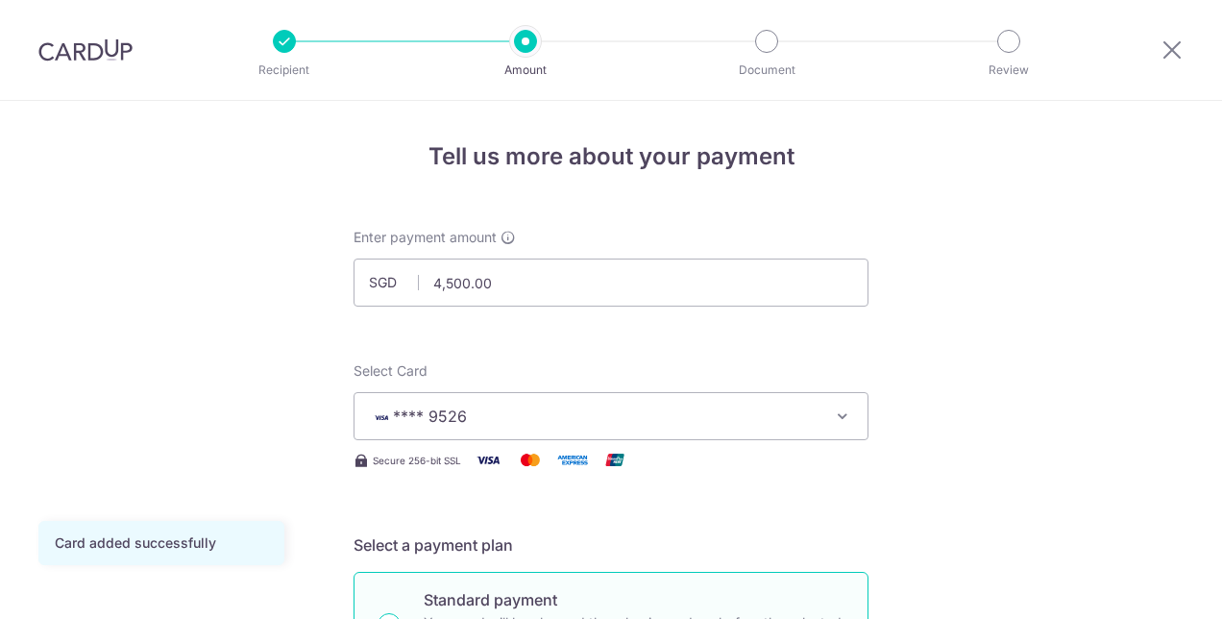  What do you see at coordinates (161, 543) in the screenshot?
I see `div: Card added successfully` at bounding box center [161, 543].